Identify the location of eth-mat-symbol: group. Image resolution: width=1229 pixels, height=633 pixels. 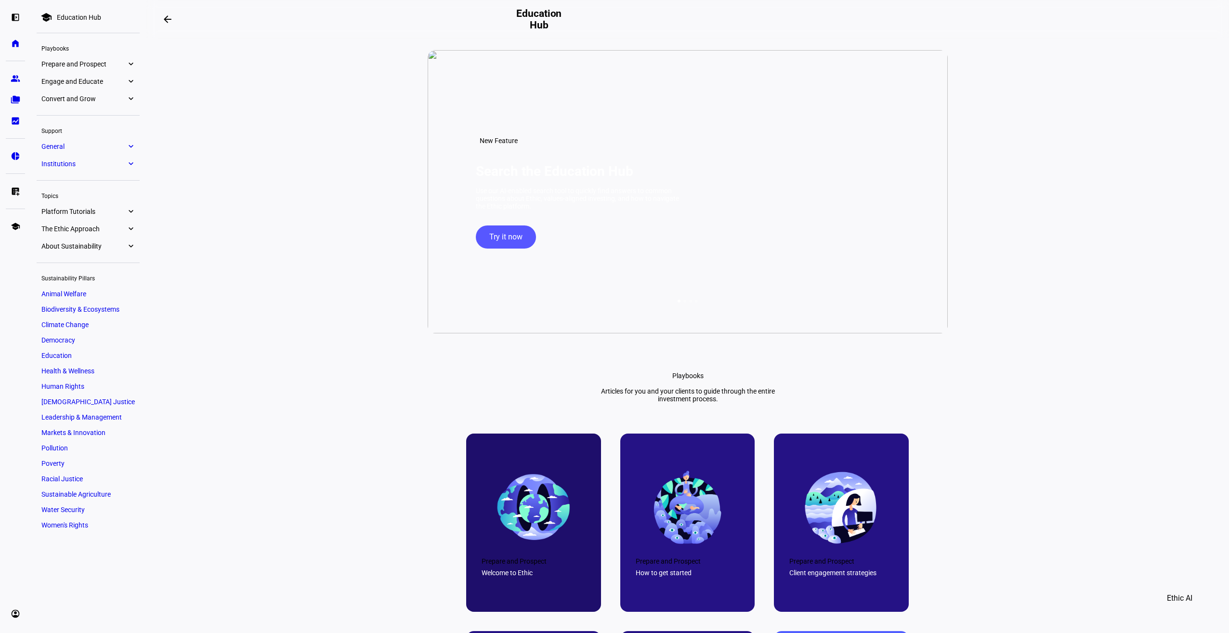
(15, 79).